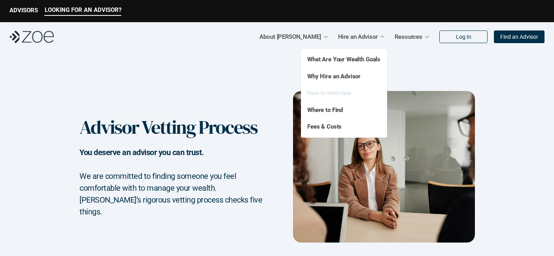  What do you see at coordinates (325, 110) in the screenshot?
I see `a: Where to Find` at bounding box center [325, 110].